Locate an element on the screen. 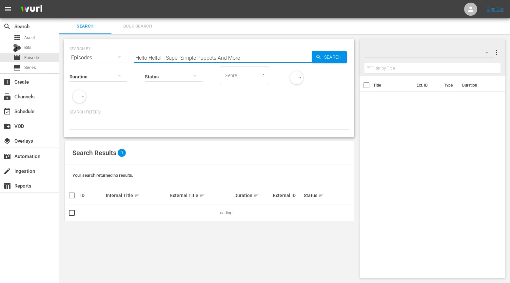  button: more_vert is located at coordinates (497, 52).